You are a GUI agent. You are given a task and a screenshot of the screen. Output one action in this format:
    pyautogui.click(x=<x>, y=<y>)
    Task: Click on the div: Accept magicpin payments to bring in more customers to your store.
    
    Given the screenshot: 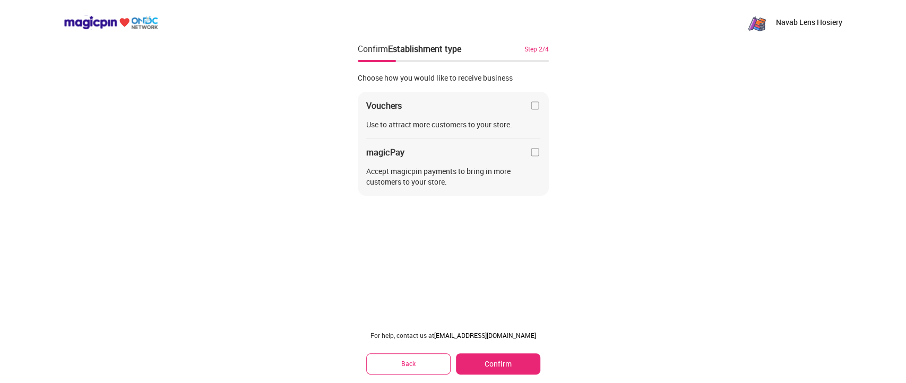 What is the action you would take?
    pyautogui.click(x=453, y=177)
    